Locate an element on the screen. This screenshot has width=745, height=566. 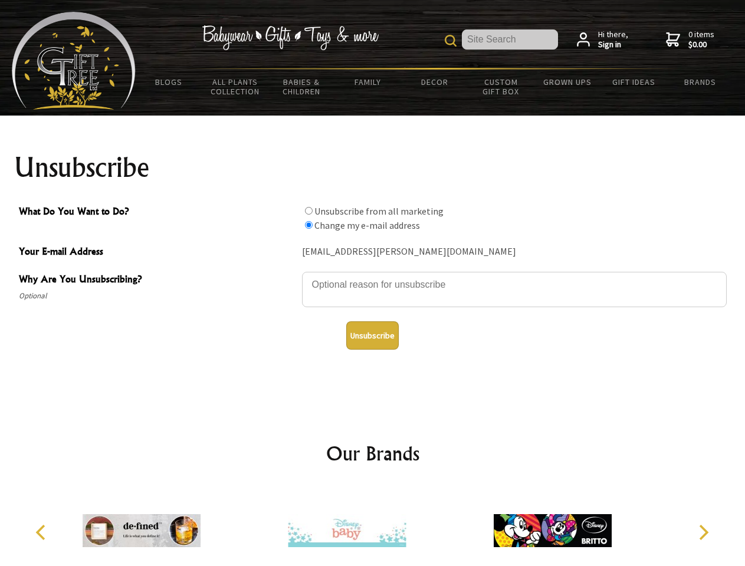
a: Custom Gift Box is located at coordinates (501, 87).